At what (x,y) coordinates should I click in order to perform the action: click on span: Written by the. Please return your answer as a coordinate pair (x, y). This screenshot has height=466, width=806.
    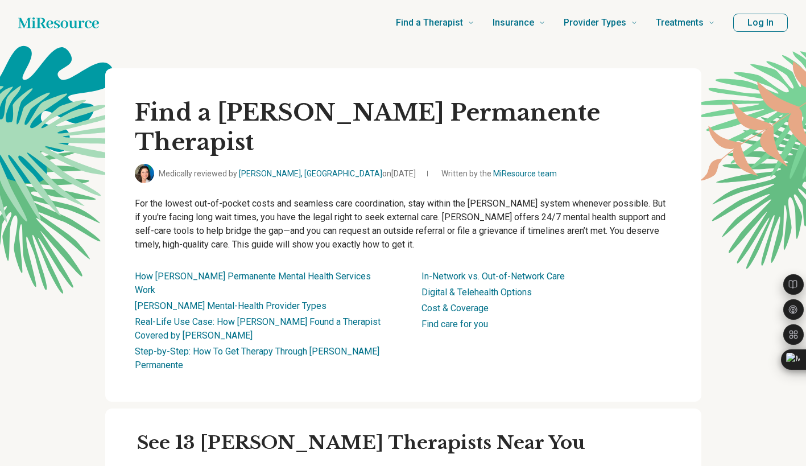
    Looking at the image, I should click on (499, 173).